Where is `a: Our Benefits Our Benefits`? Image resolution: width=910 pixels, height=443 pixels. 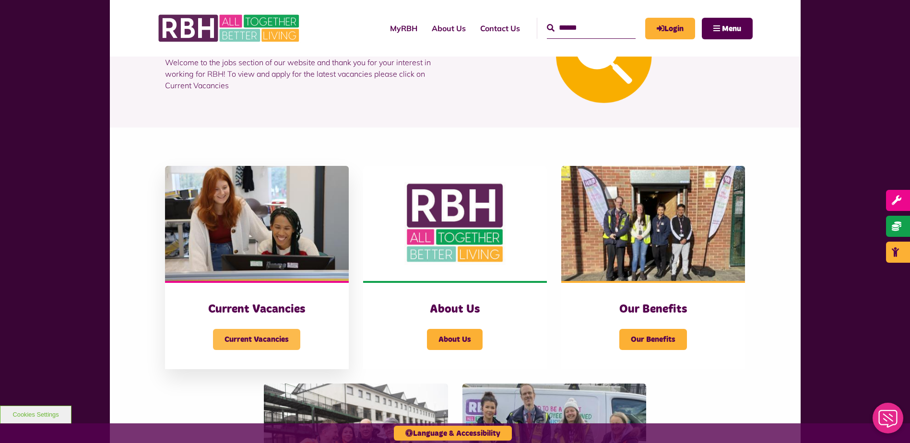
a: Our Benefits Our Benefits is located at coordinates (653, 268).